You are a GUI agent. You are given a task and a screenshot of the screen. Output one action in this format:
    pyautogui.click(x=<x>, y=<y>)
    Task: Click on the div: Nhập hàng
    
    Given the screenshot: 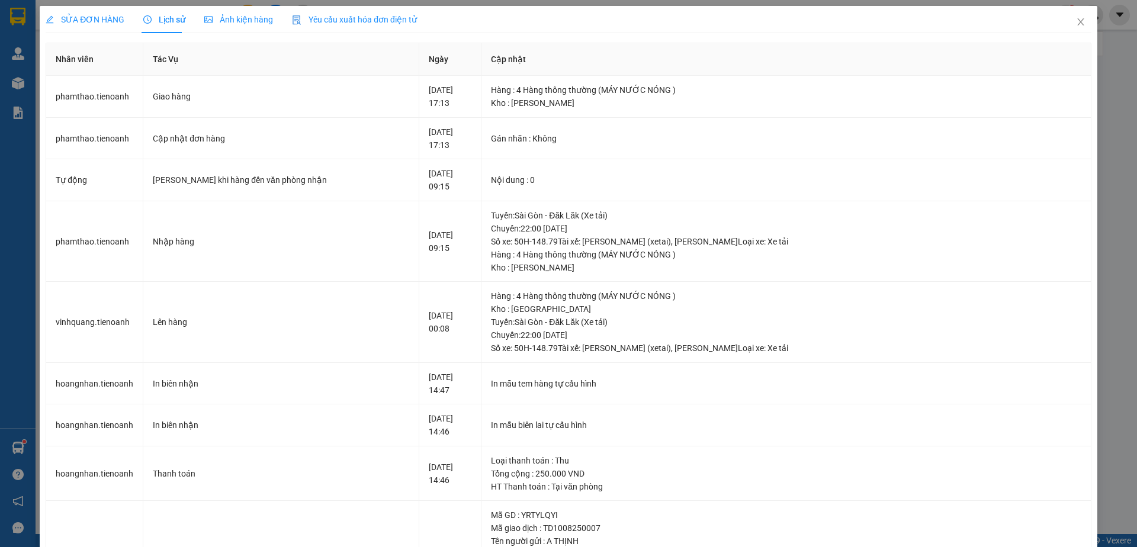 What is the action you would take?
    pyautogui.click(x=281, y=242)
    